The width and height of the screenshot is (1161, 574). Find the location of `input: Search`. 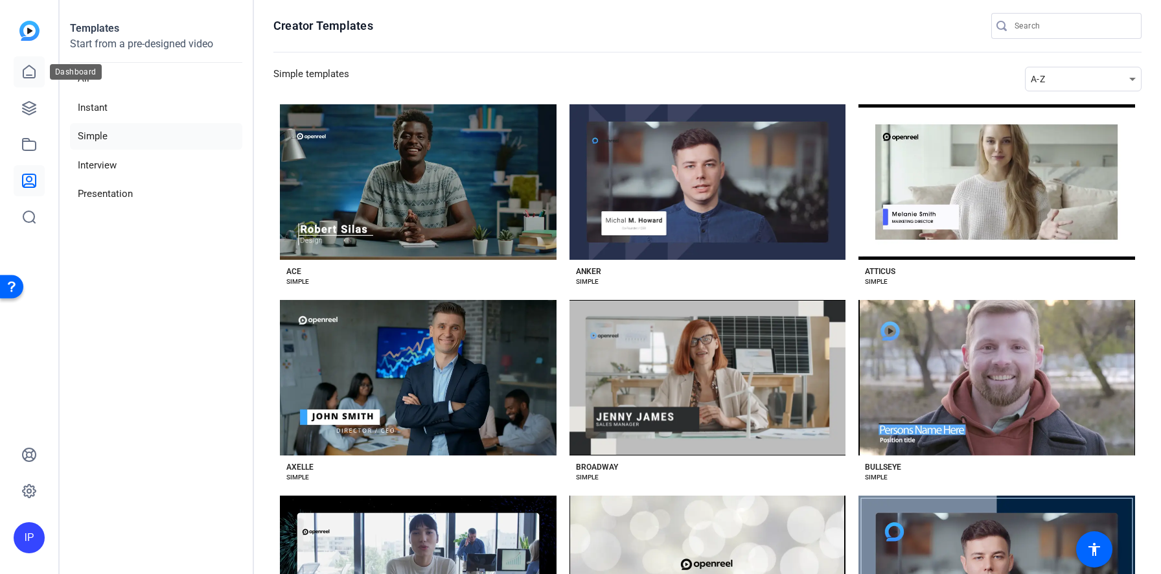

input: Search is located at coordinates (1073, 26).